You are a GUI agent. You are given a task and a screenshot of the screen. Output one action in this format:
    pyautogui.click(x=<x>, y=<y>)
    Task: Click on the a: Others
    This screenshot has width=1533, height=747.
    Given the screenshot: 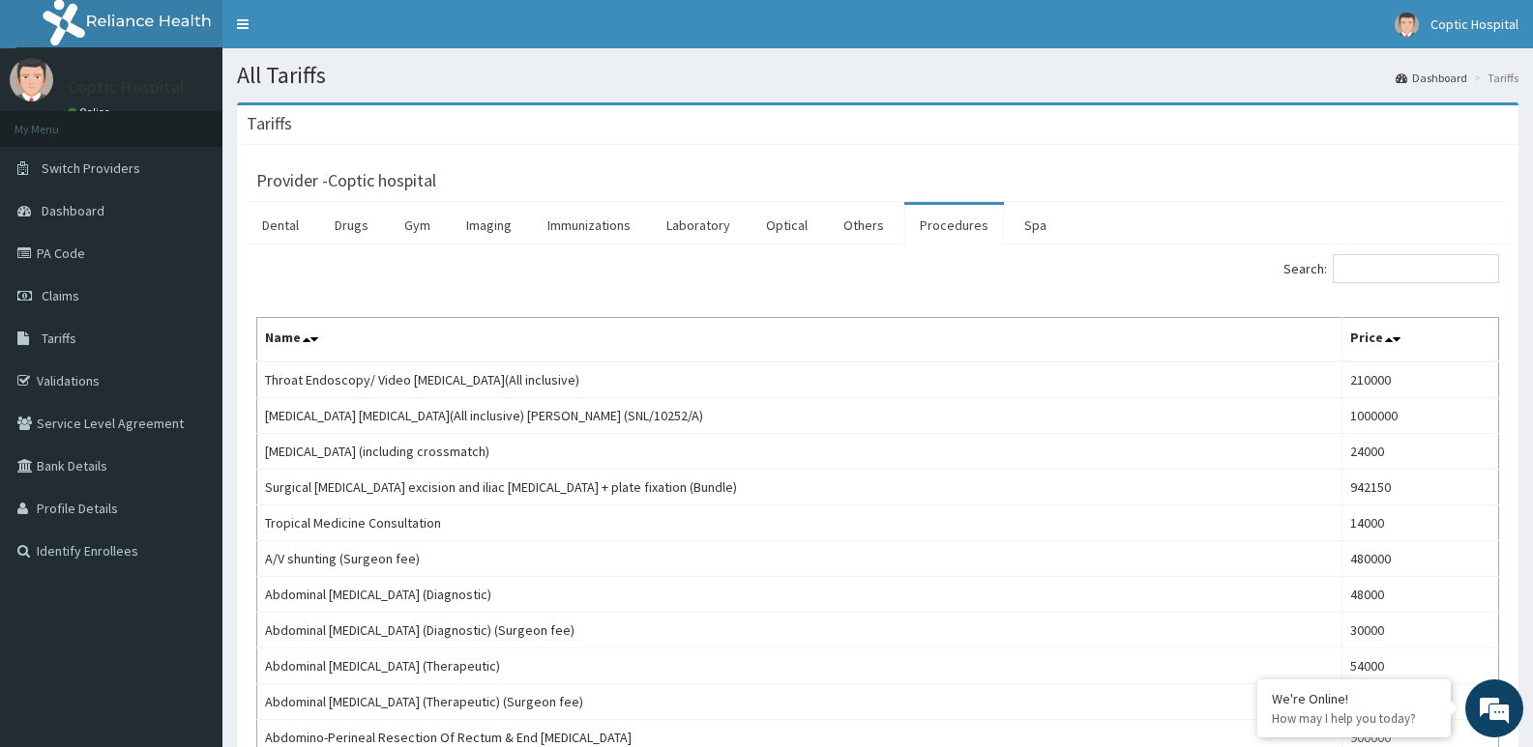 What is the action you would take?
    pyautogui.click(x=864, y=225)
    